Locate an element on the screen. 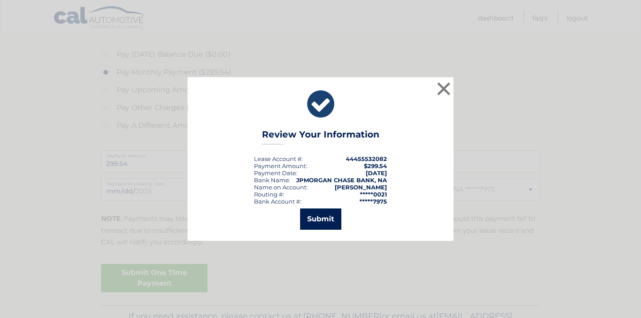 This screenshot has width=641, height=318. span: Payment Date is located at coordinates (275, 173).